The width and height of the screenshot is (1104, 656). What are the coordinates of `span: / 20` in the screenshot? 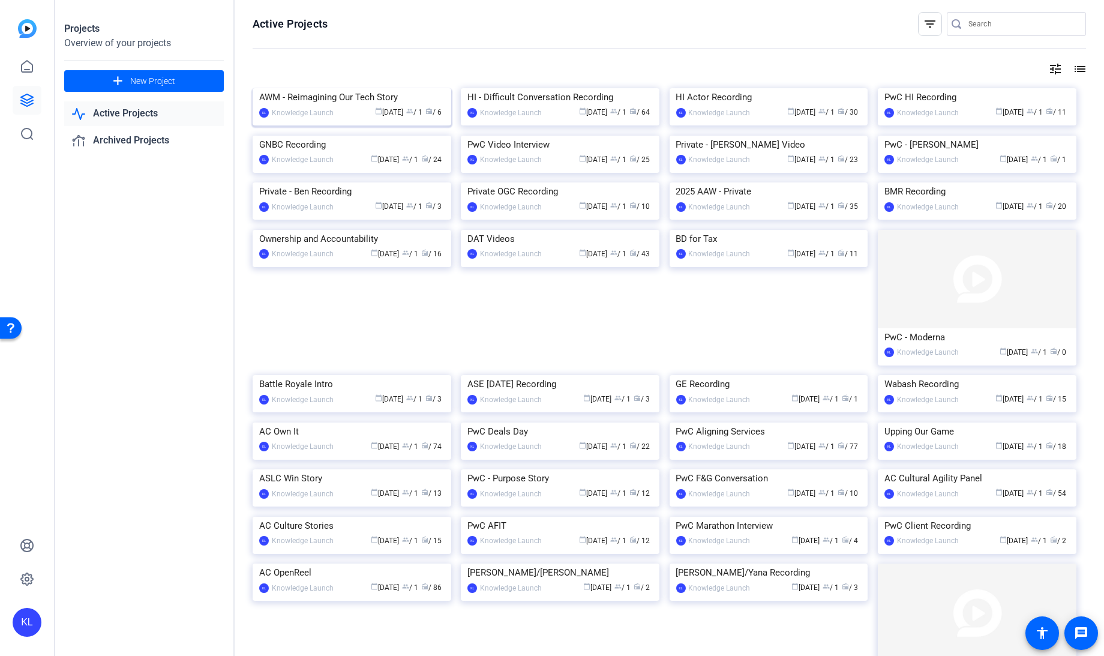 It's located at (1056, 206).